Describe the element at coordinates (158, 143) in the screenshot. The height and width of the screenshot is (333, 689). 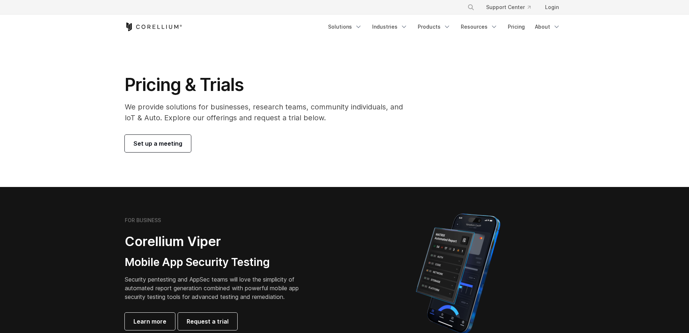
I see `a: Set up a meeting` at that location.